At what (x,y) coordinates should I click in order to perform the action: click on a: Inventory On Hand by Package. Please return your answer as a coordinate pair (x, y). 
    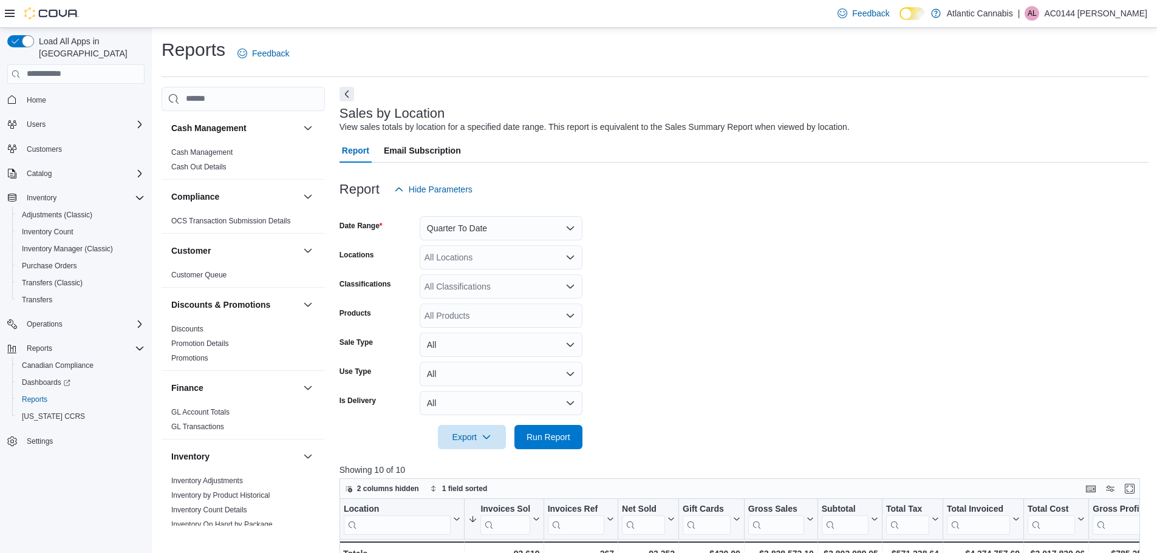
    Looking at the image, I should click on (222, 525).